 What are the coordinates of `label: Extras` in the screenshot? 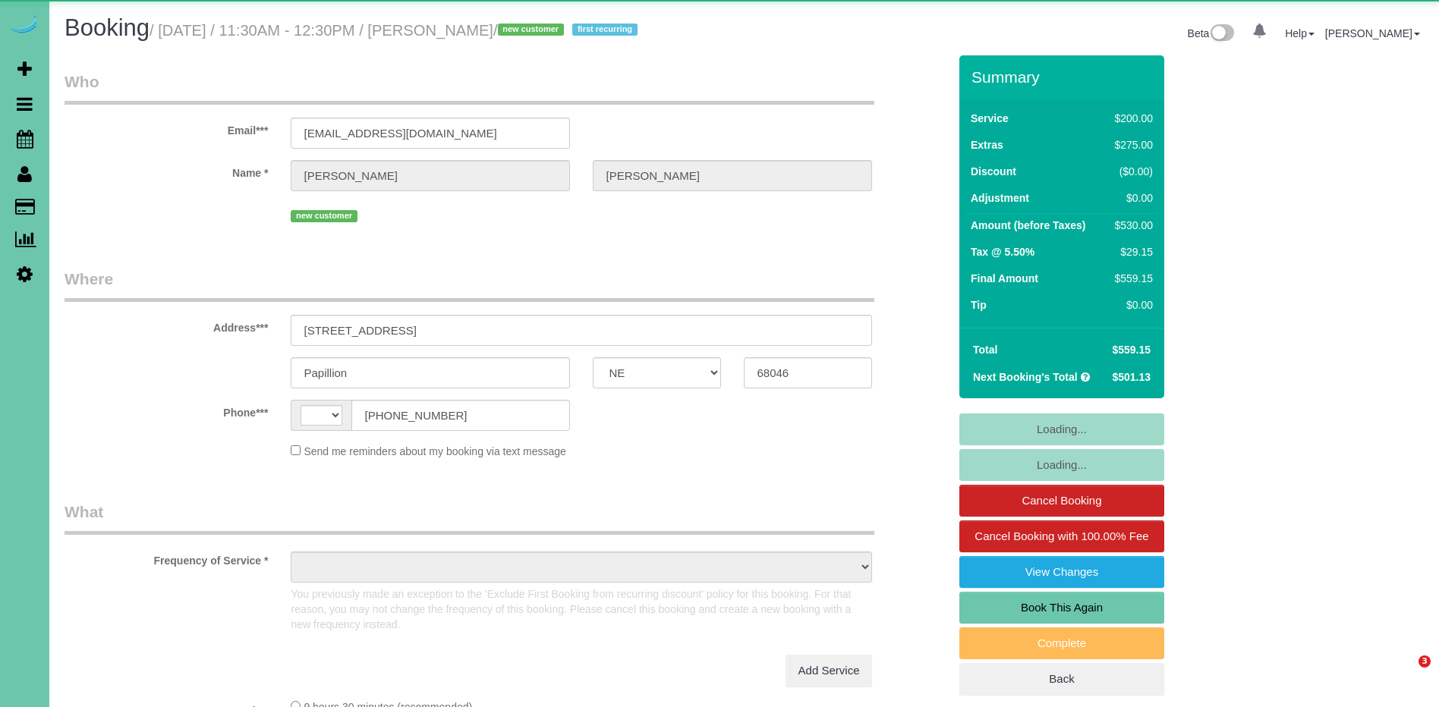 It's located at (987, 145).